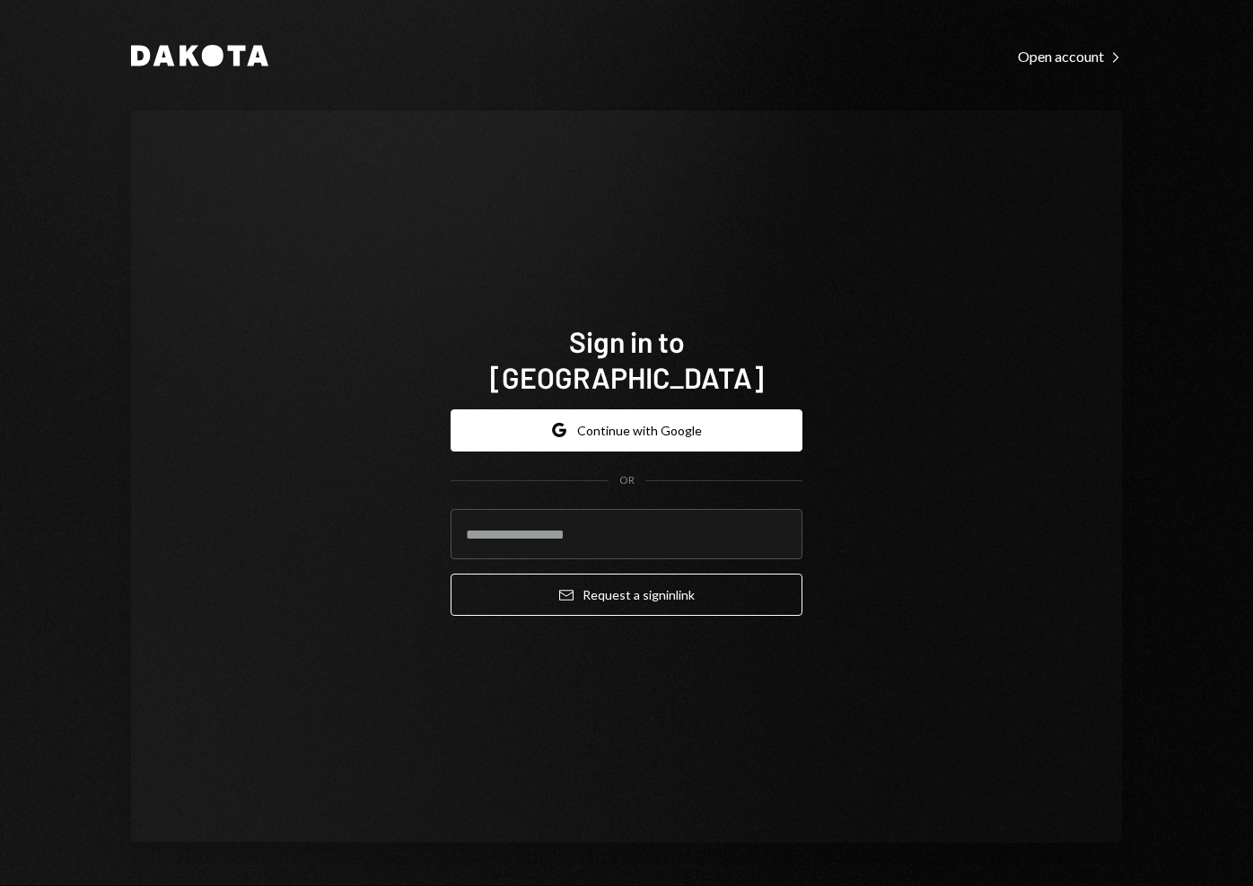 Image resolution: width=1253 pixels, height=886 pixels. What do you see at coordinates (626, 480) in the screenshot?
I see `div: OR` at bounding box center [626, 480].